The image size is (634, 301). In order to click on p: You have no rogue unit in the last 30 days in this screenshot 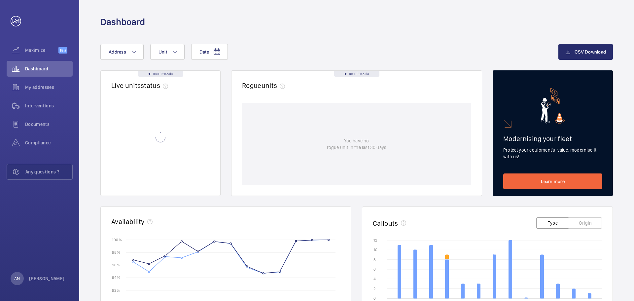, I will do `click(357, 144)`.